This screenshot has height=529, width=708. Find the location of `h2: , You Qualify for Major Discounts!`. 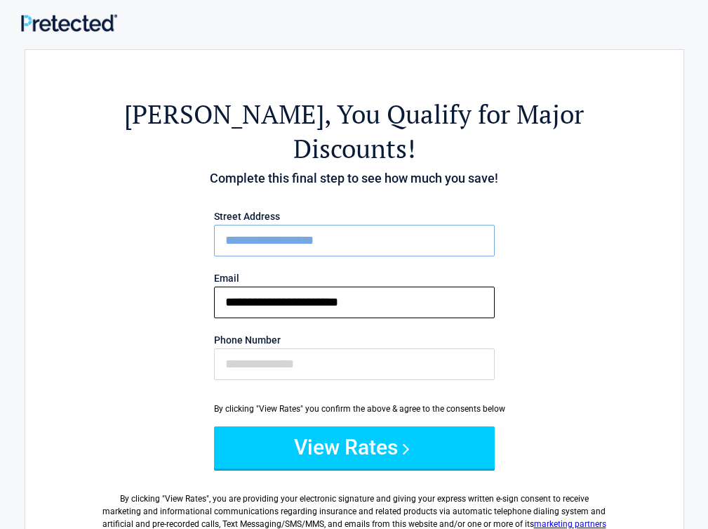

h2: , You Qualify for Major Discounts! is located at coordinates (354, 131).